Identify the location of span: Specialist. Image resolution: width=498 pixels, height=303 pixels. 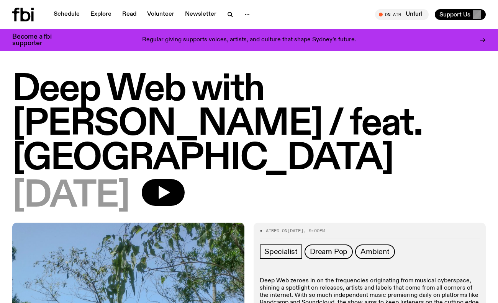
(281, 252).